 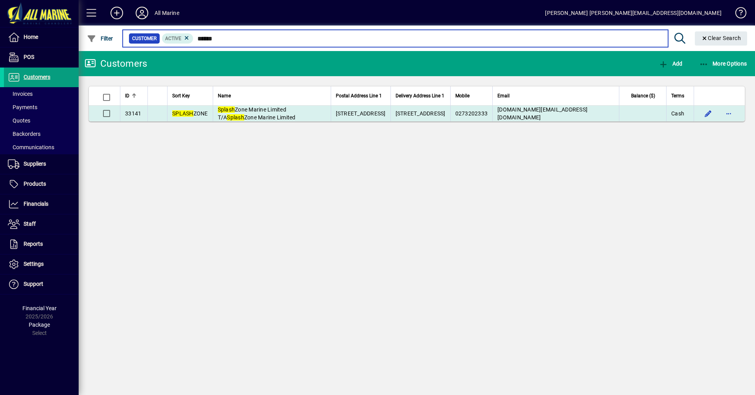 What do you see at coordinates (41, 147) in the screenshot?
I see `a: Communications` at bounding box center [41, 147].